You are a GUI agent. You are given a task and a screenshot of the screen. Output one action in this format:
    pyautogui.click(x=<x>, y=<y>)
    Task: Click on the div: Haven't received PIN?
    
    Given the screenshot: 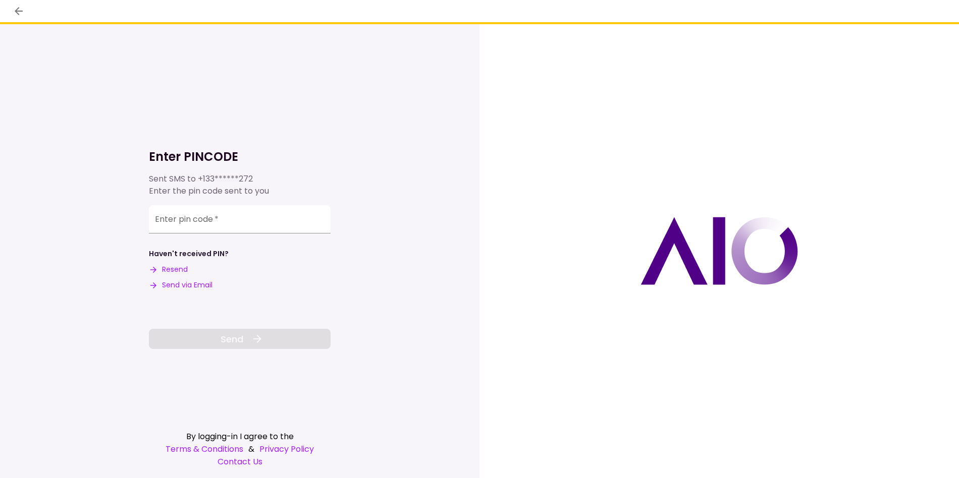 What is the action you would take?
    pyautogui.click(x=189, y=254)
    